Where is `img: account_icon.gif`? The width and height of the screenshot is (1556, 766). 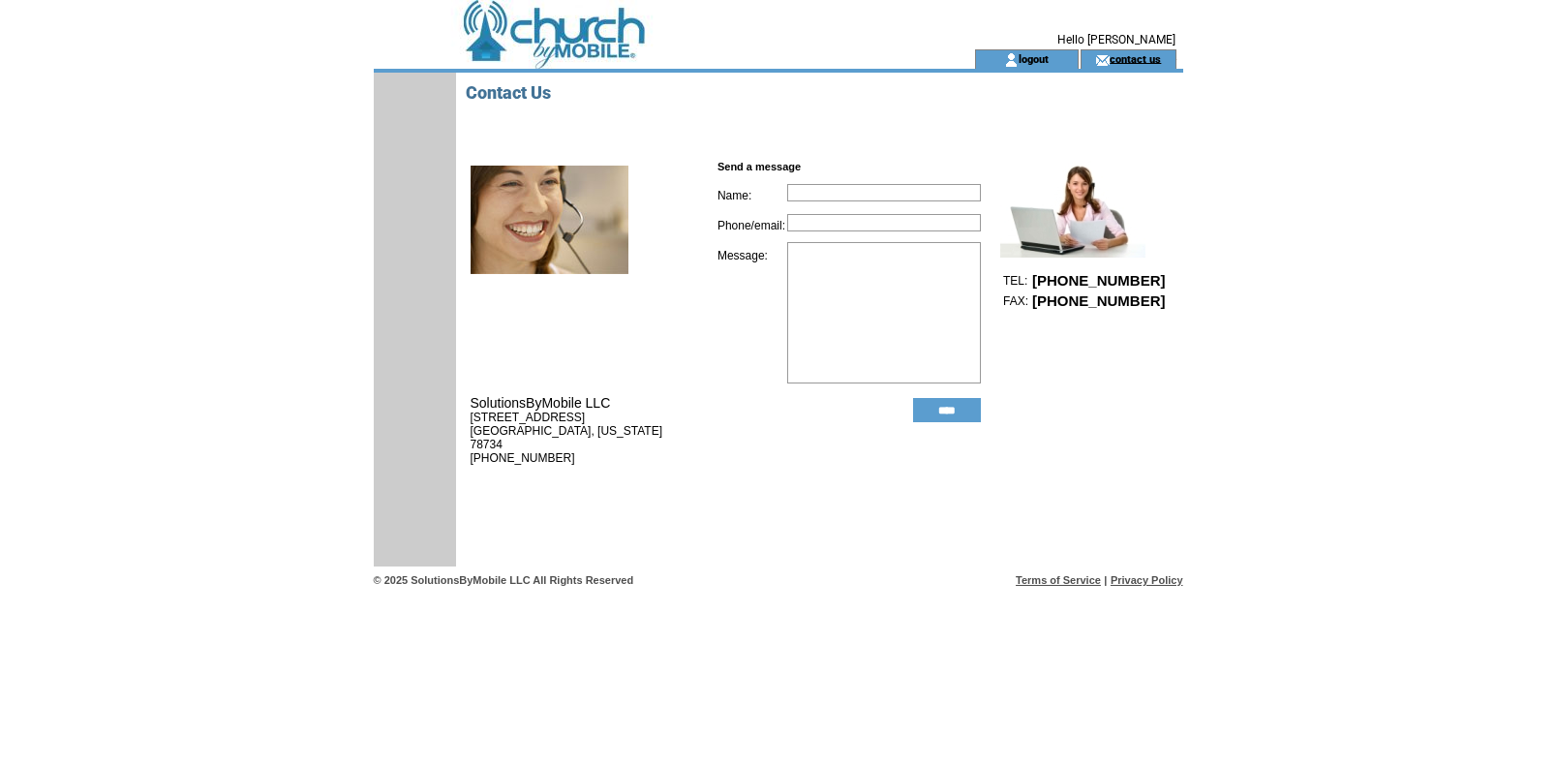
img: account_icon.gif is located at coordinates (1011, 60).